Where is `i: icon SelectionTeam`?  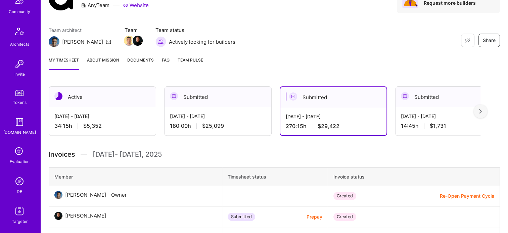 i: icon SelectionTeam is located at coordinates (19, 152).